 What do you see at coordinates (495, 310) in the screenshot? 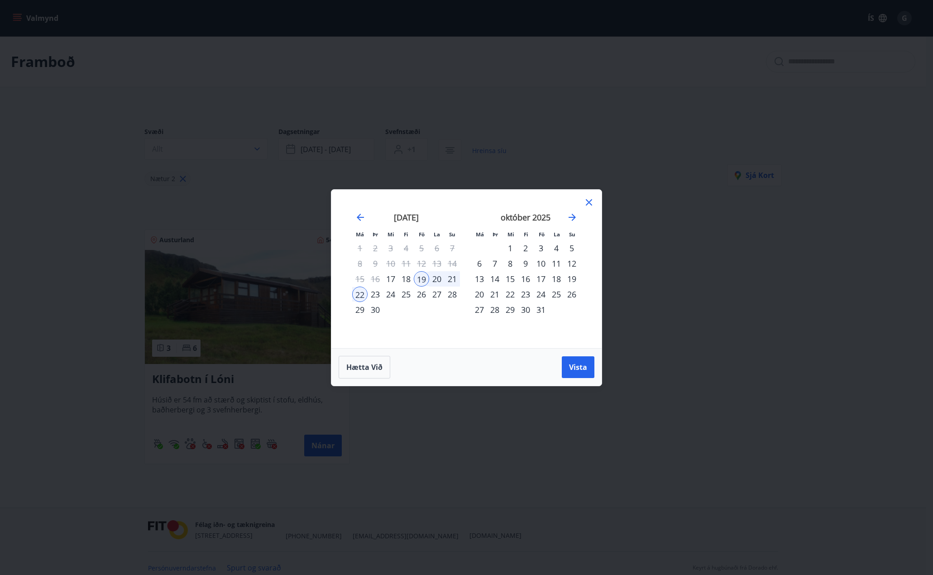
I see `td: Choose þriðjudagur, 28. október 2025 as your check-in date. It’s available.` at bounding box center [495, 310].